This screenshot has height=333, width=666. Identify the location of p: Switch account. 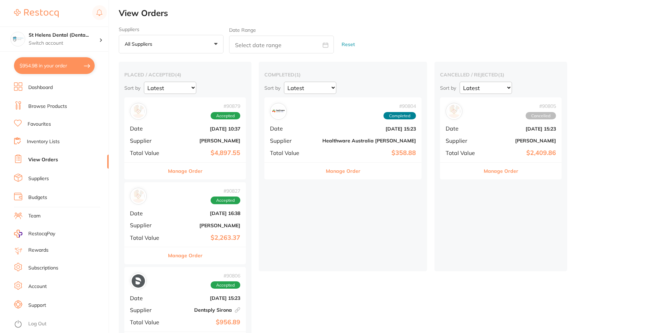
(64, 43).